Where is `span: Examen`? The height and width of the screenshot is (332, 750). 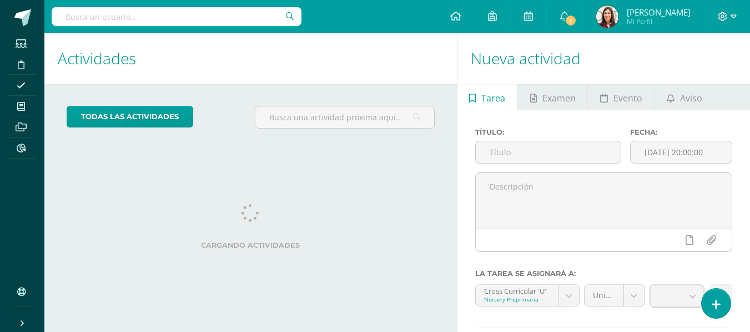
span: Examen is located at coordinates (559, 98).